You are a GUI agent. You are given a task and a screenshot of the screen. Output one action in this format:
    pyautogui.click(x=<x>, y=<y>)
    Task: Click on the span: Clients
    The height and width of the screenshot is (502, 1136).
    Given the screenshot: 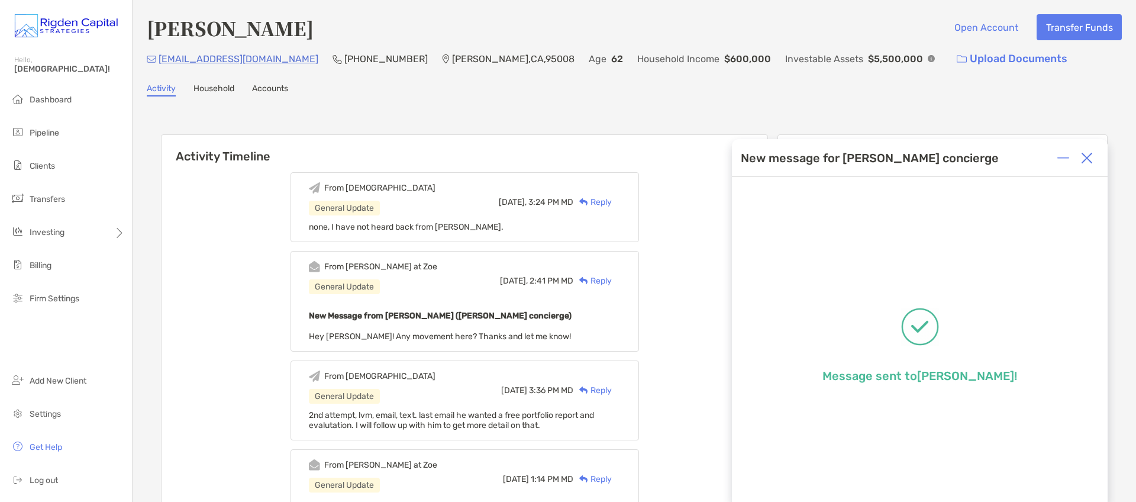 What is the action you would take?
    pyautogui.click(x=42, y=166)
    